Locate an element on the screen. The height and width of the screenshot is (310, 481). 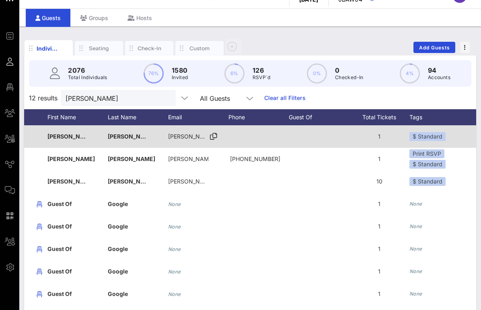
div: Groups is located at coordinates (94, 18).